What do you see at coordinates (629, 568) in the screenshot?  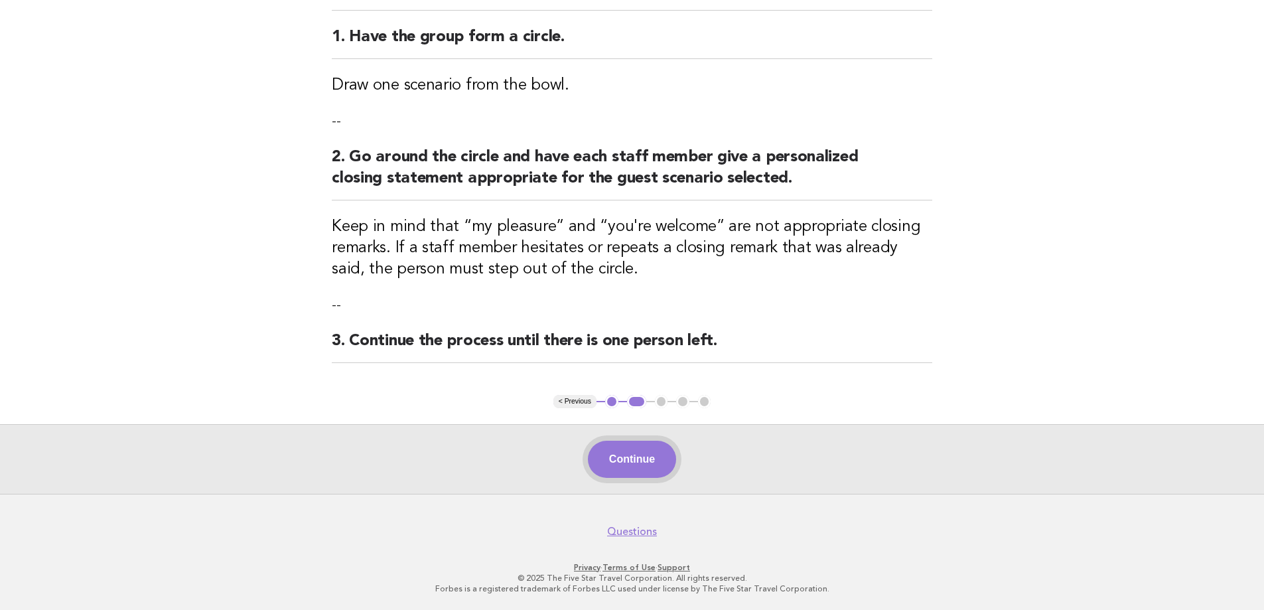 I see `a: Terms of Use` at bounding box center [629, 568].